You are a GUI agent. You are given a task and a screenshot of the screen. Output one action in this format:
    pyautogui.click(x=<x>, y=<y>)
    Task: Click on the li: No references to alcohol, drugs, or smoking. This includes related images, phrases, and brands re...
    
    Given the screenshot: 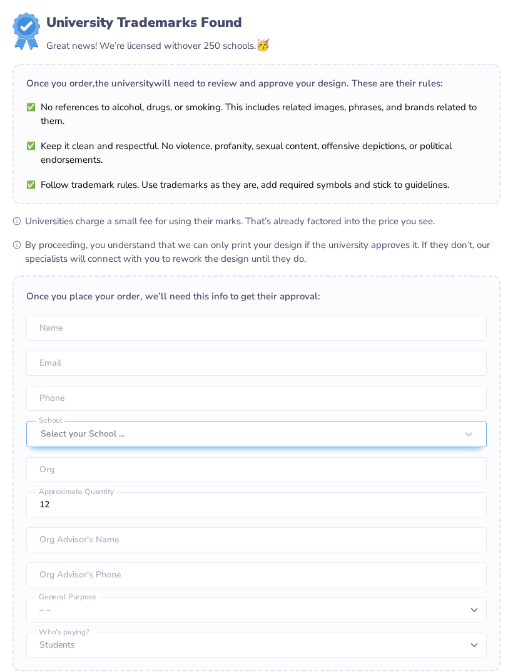 What is the action you would take?
    pyautogui.click(x=257, y=114)
    